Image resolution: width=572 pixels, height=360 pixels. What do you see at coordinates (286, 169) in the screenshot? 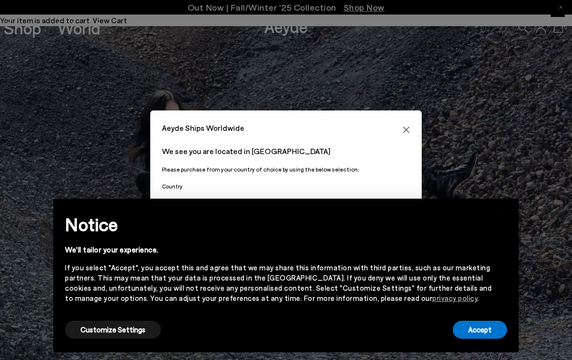
I see `p: Please purchase from your country of choice by using the below selection:` at bounding box center [286, 169].